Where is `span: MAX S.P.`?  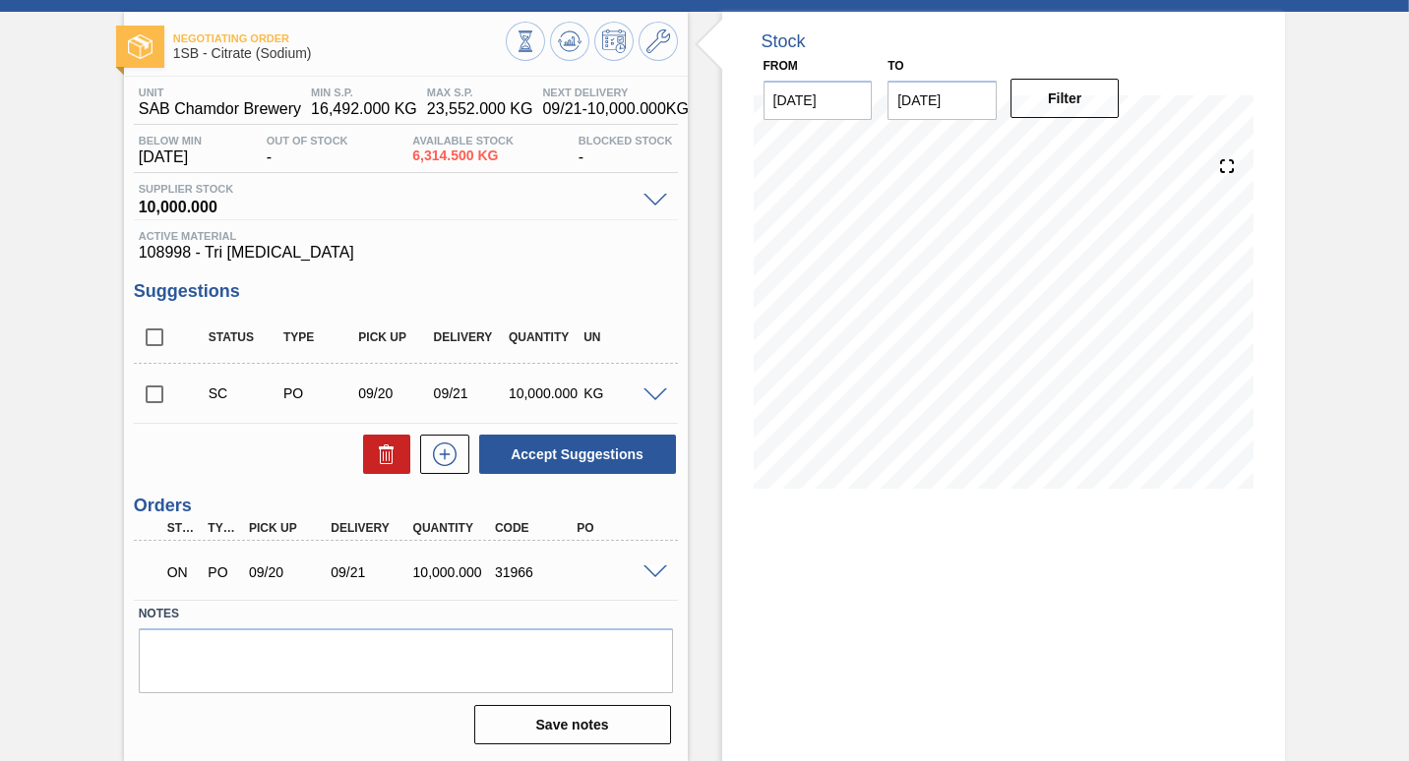
span: MAX S.P. is located at coordinates (480, 92).